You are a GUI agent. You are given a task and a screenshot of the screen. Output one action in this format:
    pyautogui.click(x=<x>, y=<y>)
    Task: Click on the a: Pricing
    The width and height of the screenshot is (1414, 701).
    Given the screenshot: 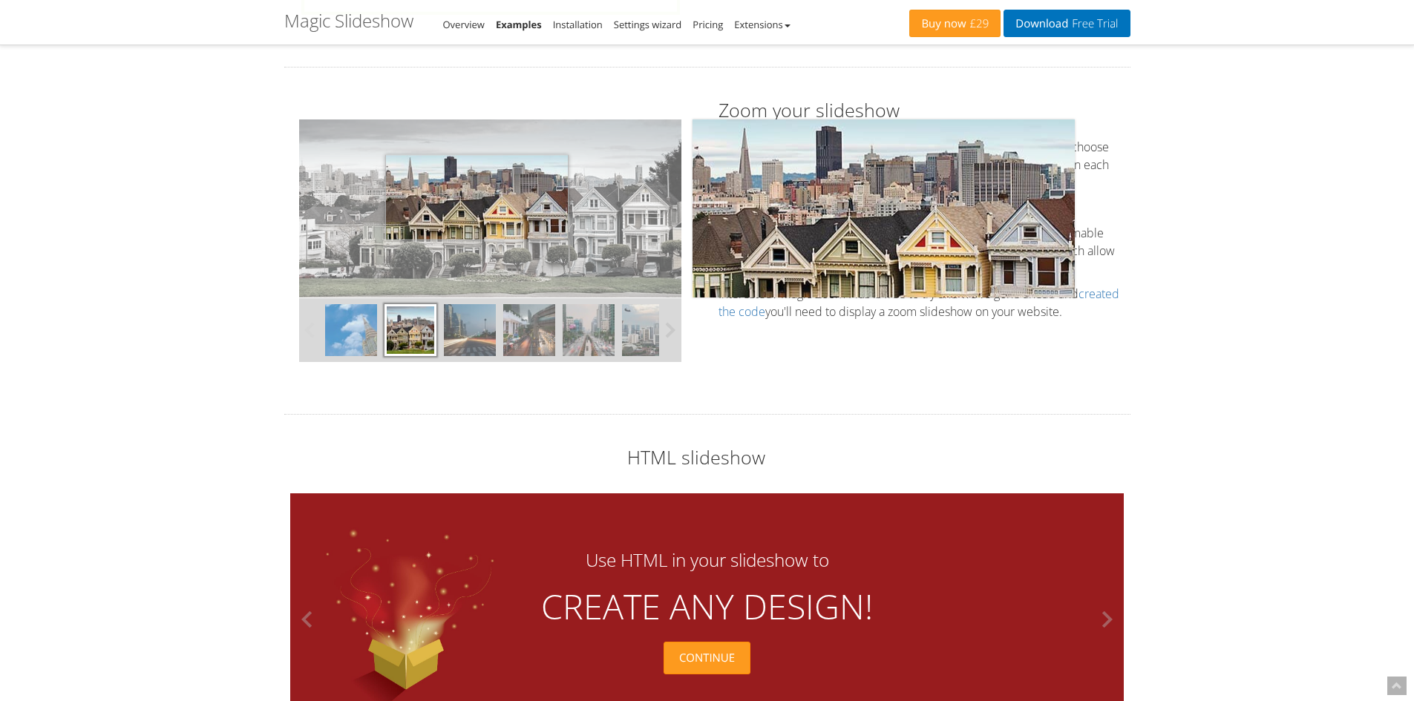 What is the action you would take?
    pyautogui.click(x=707, y=24)
    